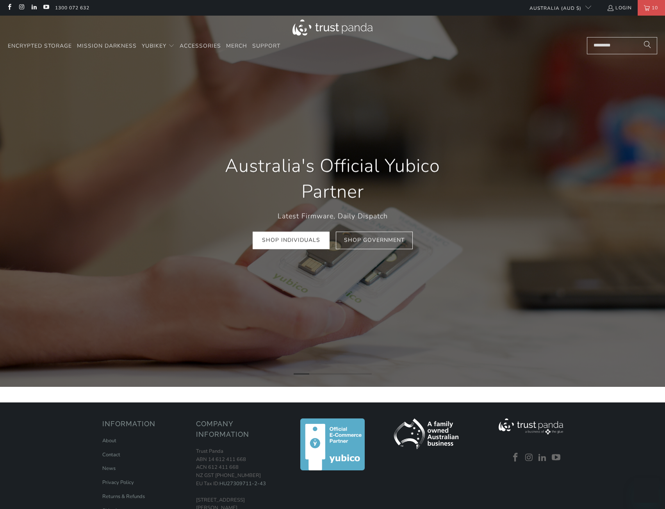 This screenshot has width=665, height=509. I want to click on span: Merch, so click(237, 46).